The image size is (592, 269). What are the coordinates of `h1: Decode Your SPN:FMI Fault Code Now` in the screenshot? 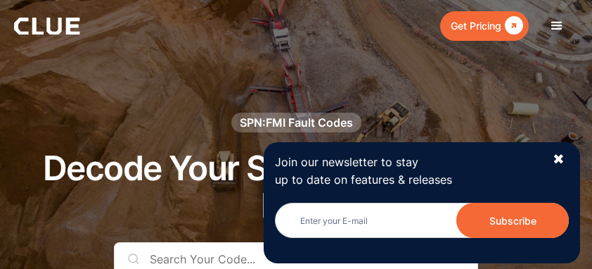 It's located at (296, 187).